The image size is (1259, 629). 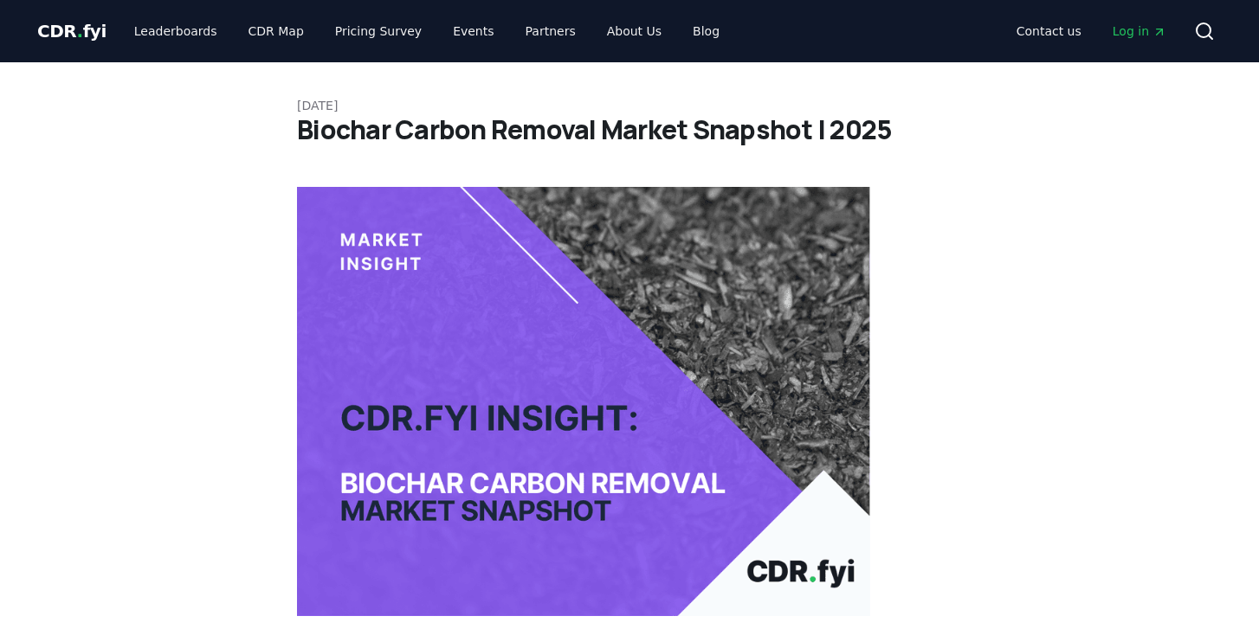 I want to click on a: Pricing Survey, so click(x=378, y=31).